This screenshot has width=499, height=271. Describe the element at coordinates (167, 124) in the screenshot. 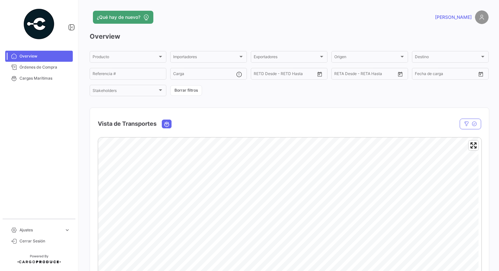

I see `button: Ocean` at that location.